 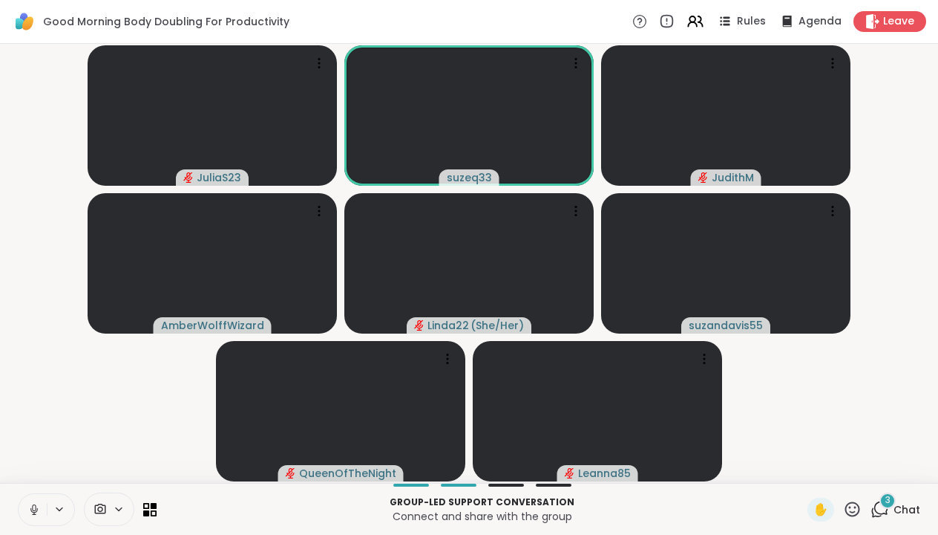 What do you see at coordinates (482, 502) in the screenshot?
I see `p: Group-led support conversation` at bounding box center [482, 502].